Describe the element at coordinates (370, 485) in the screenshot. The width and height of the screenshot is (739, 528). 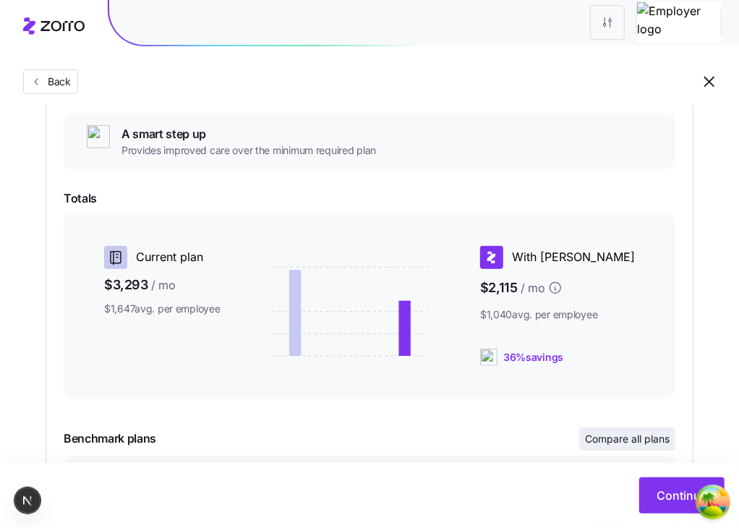
I see `button: Blue Cross and Blue Shield of TexasMyBlue Health Silver SM 901SilverHMO1employees` at that location.